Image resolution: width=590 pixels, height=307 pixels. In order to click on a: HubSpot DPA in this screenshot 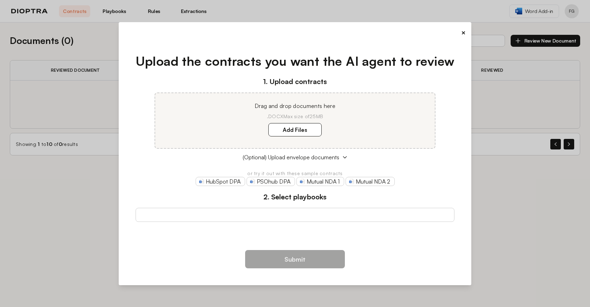, I will do `click(220, 181)`.